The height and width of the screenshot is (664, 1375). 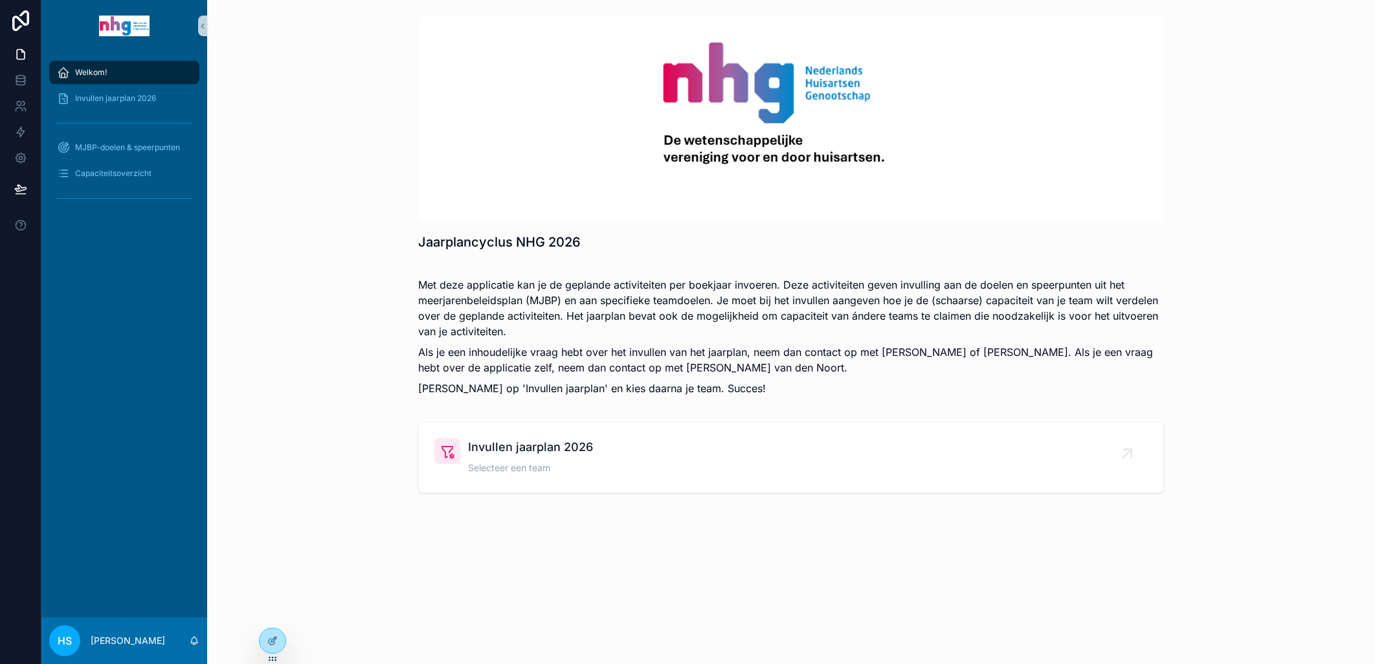 What do you see at coordinates (127, 148) in the screenshot?
I see `span: MJBP-doelen & speerpunten` at bounding box center [127, 148].